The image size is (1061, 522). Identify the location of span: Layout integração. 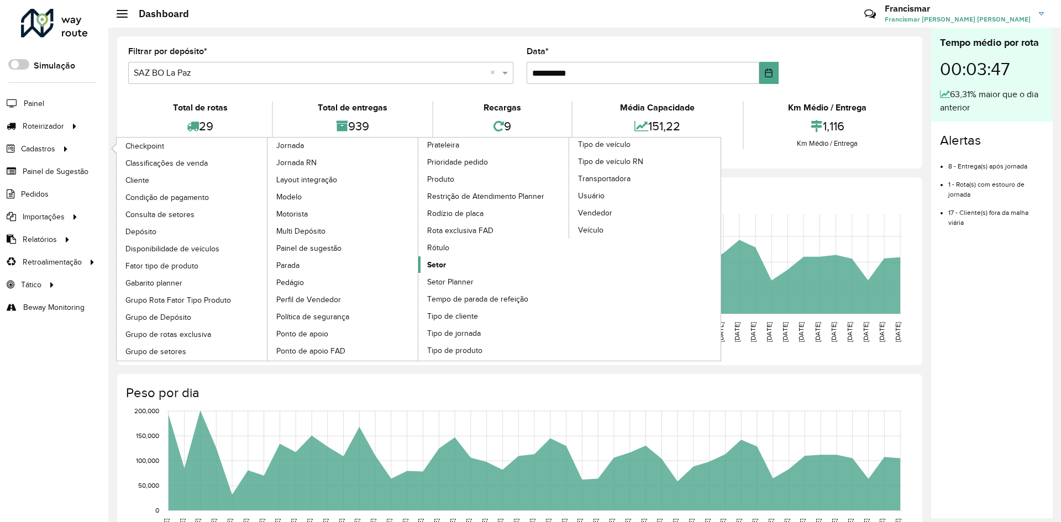
(307, 180).